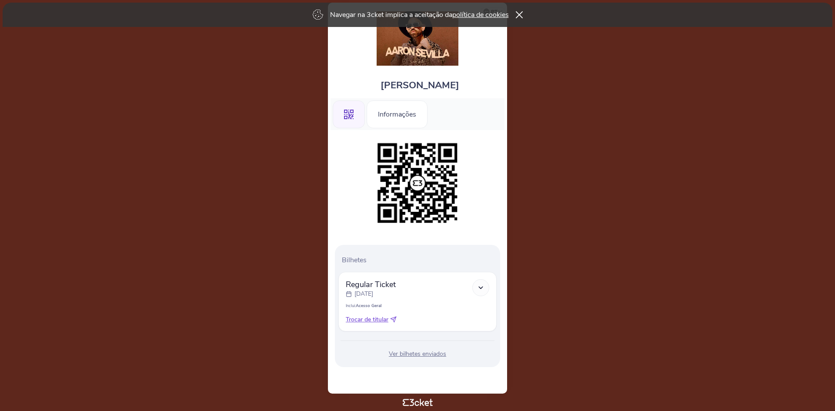 This screenshot has height=411, width=835. I want to click on div: Informações, so click(397, 114).